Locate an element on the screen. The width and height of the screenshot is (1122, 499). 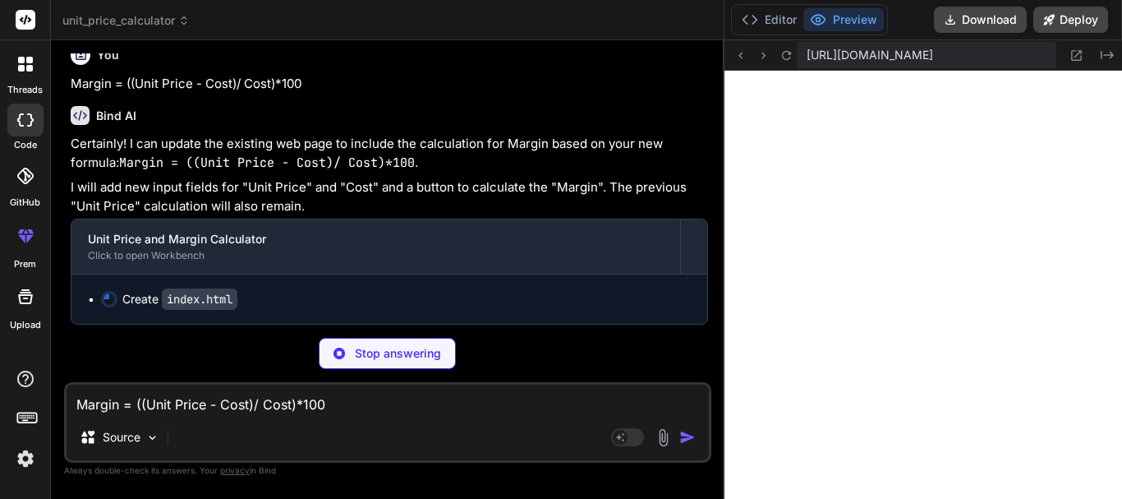
code: index.html is located at coordinates (200, 299).